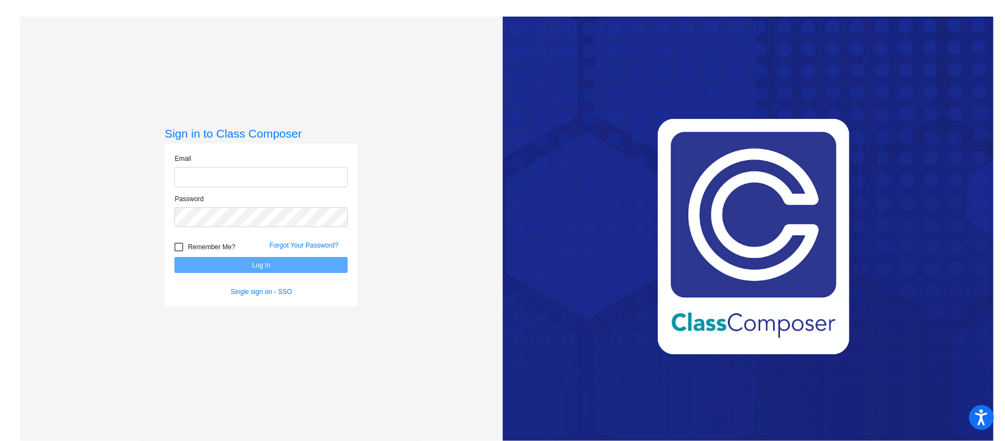 This screenshot has width=1005, height=441. What do you see at coordinates (211, 247) in the screenshot?
I see `span: Remember Me?` at bounding box center [211, 247].